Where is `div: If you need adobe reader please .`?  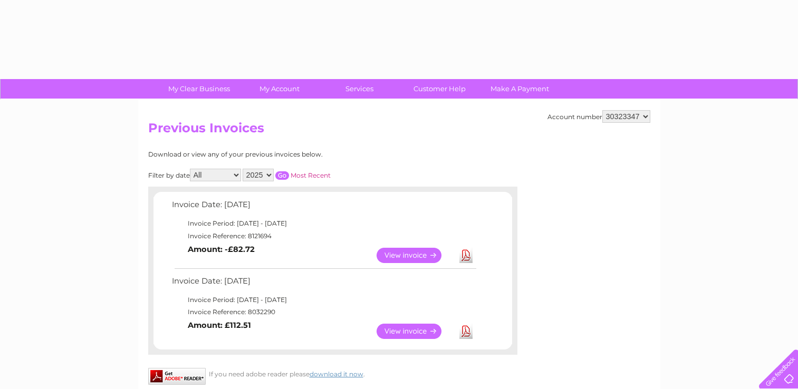
div: If you need adobe reader please . is located at coordinates (333, 373).